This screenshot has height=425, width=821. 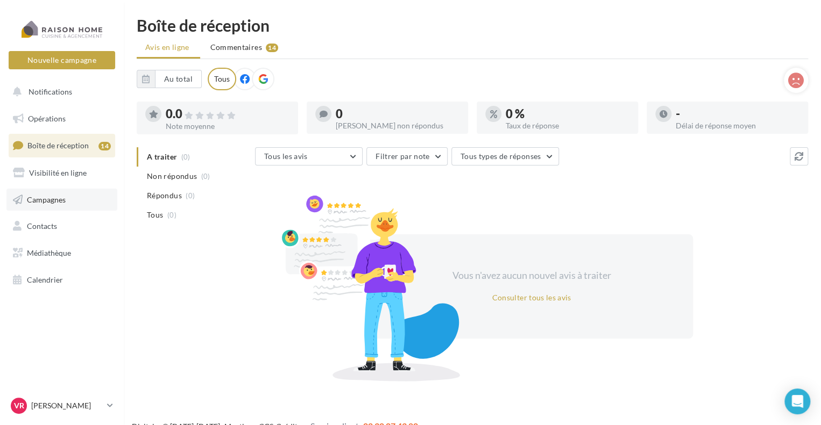 I want to click on span: Visibilité en ligne, so click(x=58, y=173).